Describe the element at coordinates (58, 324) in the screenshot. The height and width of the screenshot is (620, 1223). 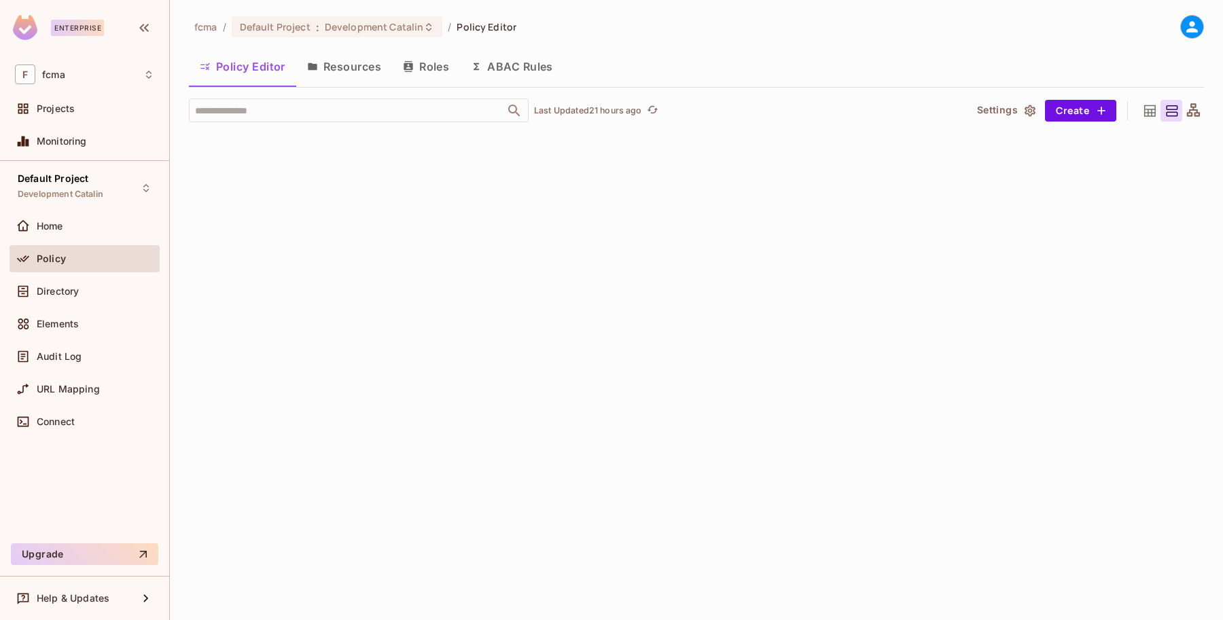
I see `span: Elements` at that location.